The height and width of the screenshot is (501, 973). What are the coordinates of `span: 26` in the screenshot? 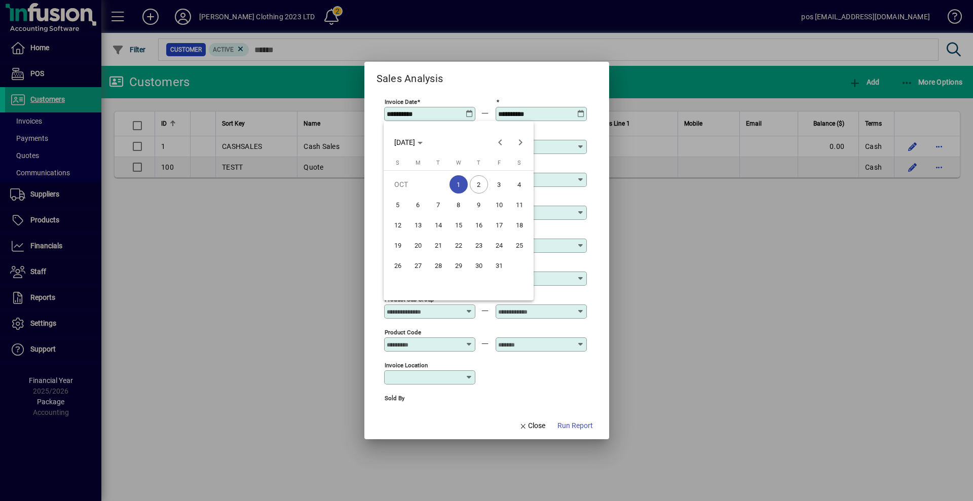 It's located at (398, 265).